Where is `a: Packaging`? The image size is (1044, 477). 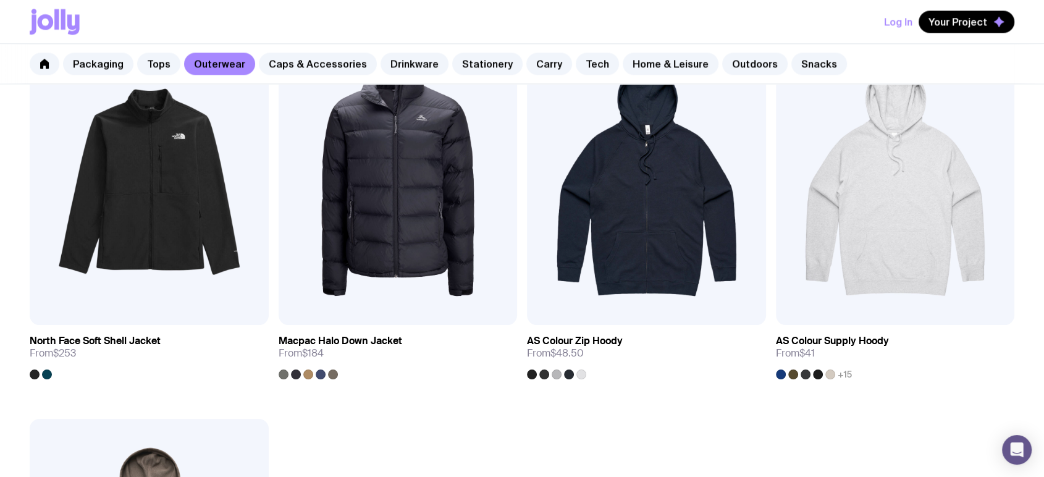
a: Packaging is located at coordinates (98, 64).